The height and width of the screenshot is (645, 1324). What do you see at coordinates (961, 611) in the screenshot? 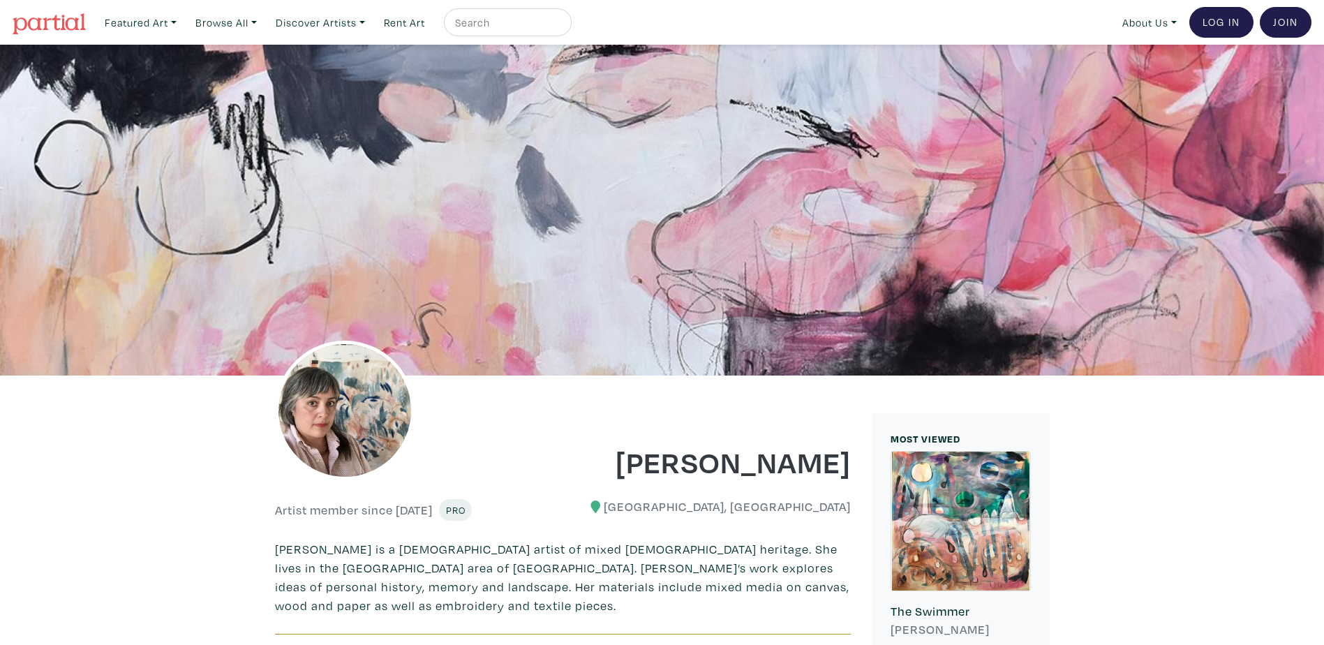
I see `h6: The Swimmer` at bounding box center [961, 611].